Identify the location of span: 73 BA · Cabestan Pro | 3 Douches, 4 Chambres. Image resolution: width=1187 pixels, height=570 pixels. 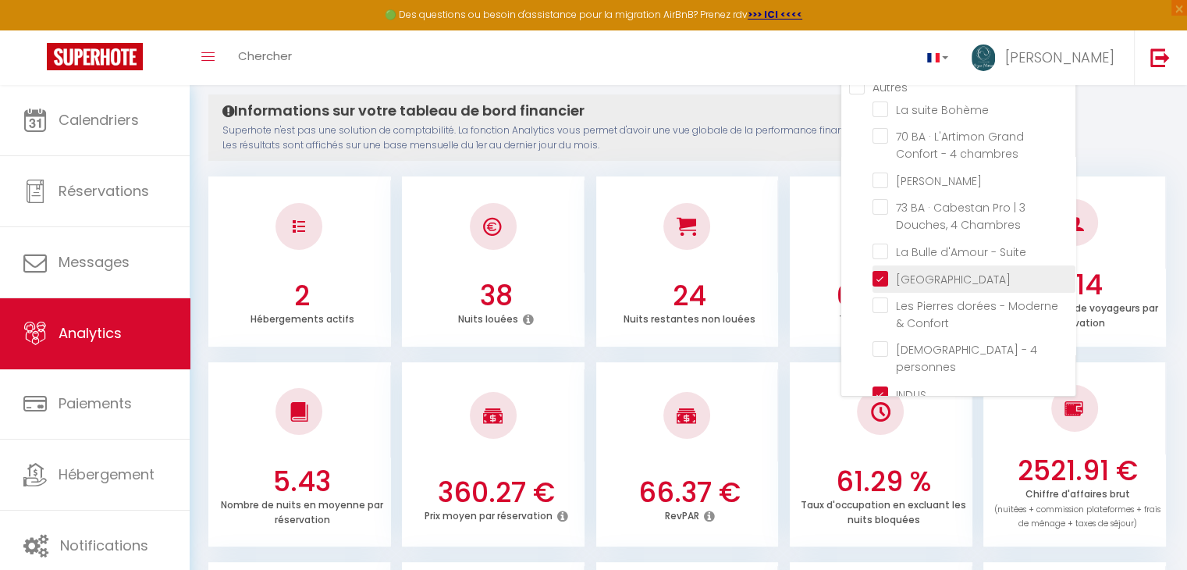
(960, 216).